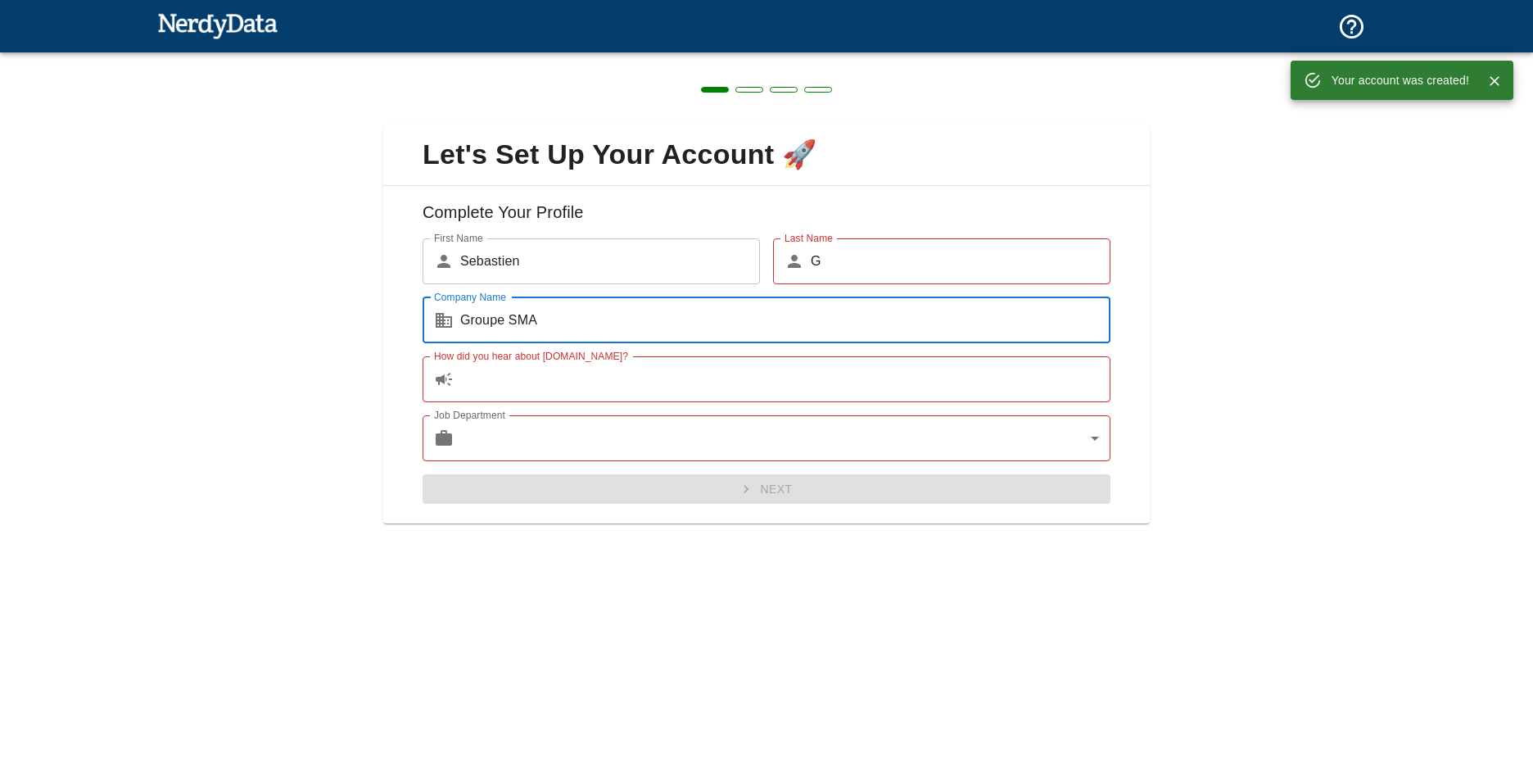 The height and width of the screenshot is (757, 1533). I want to click on button: Close, so click(1495, 81).